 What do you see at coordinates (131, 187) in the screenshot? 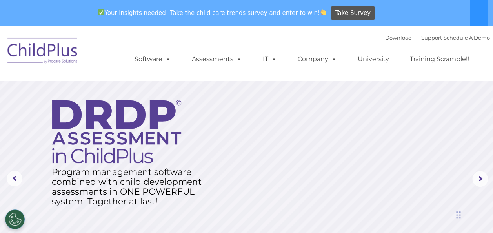
I see `rs-layer: Program management software combined with child development assessments in ONE POWERFUL system! T...` at bounding box center [131, 187].